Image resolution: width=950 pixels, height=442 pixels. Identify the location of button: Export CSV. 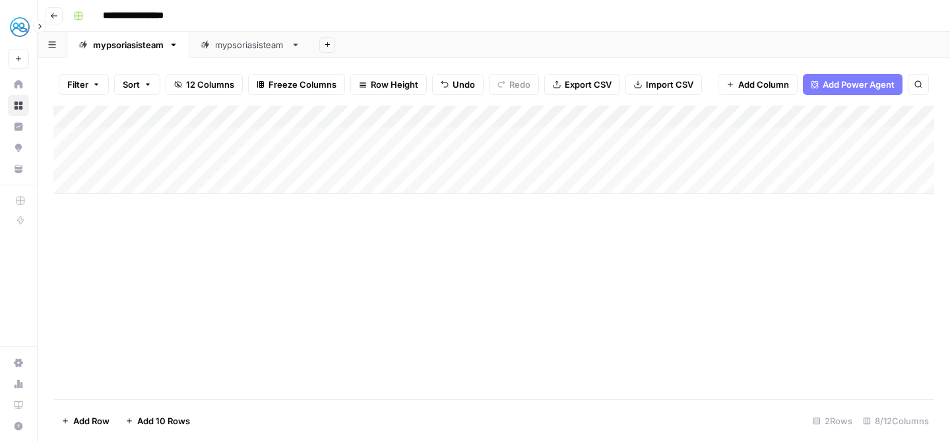
(582, 84).